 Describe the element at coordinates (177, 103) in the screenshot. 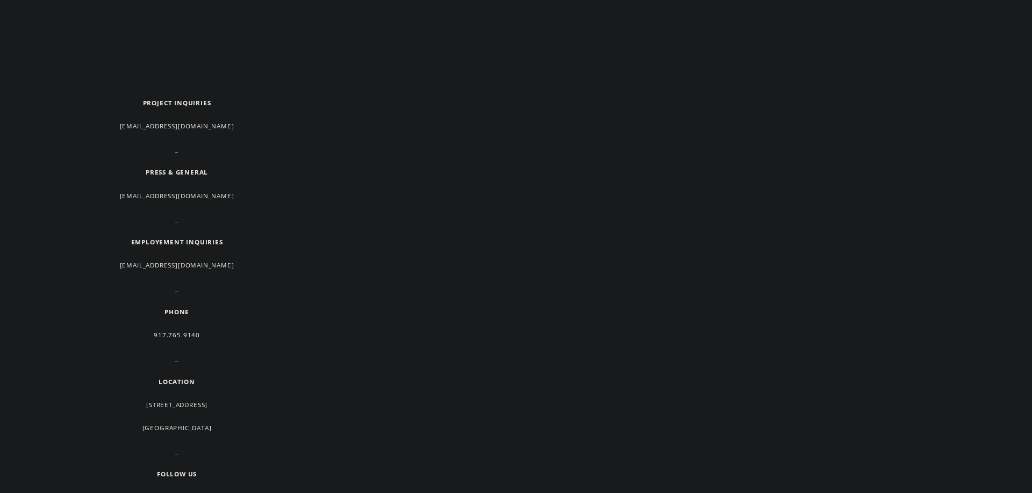

I see `strong: PROJECT INQUIRIES` at that location.